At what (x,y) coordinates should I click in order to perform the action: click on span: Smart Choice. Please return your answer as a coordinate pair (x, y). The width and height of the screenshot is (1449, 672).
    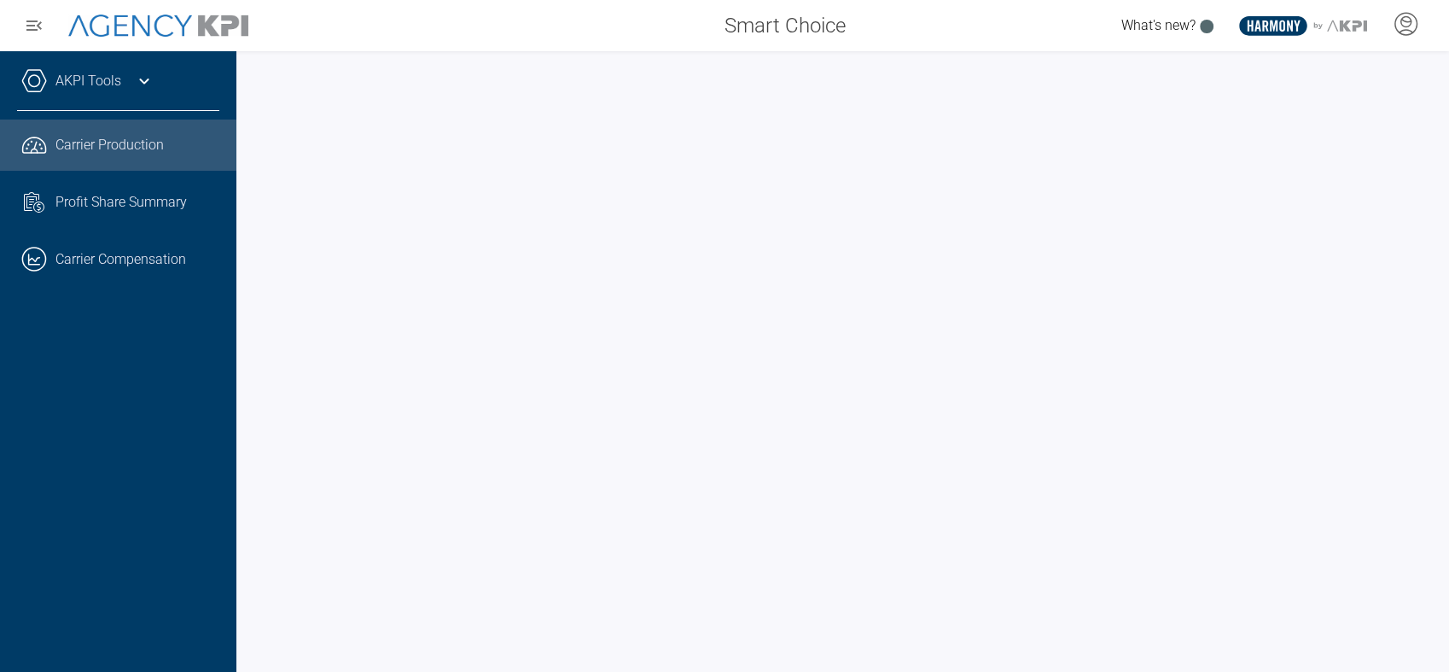
    Looking at the image, I should click on (785, 26).